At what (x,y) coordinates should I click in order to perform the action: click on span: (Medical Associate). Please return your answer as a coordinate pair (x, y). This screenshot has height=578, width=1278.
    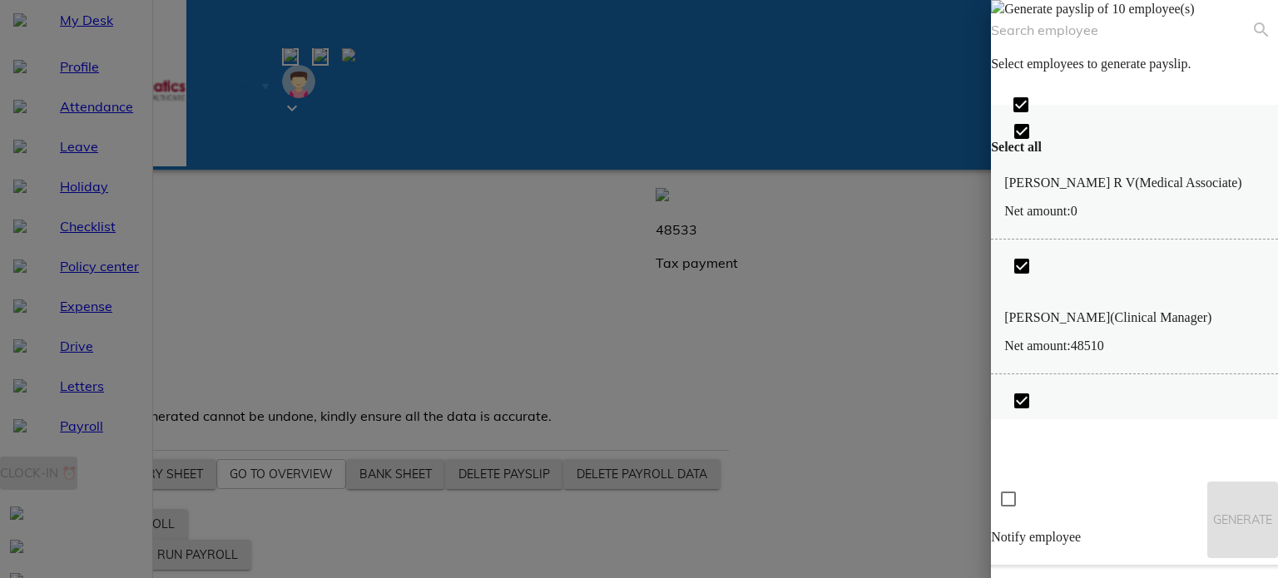
    Looking at the image, I should click on (1188, 182).